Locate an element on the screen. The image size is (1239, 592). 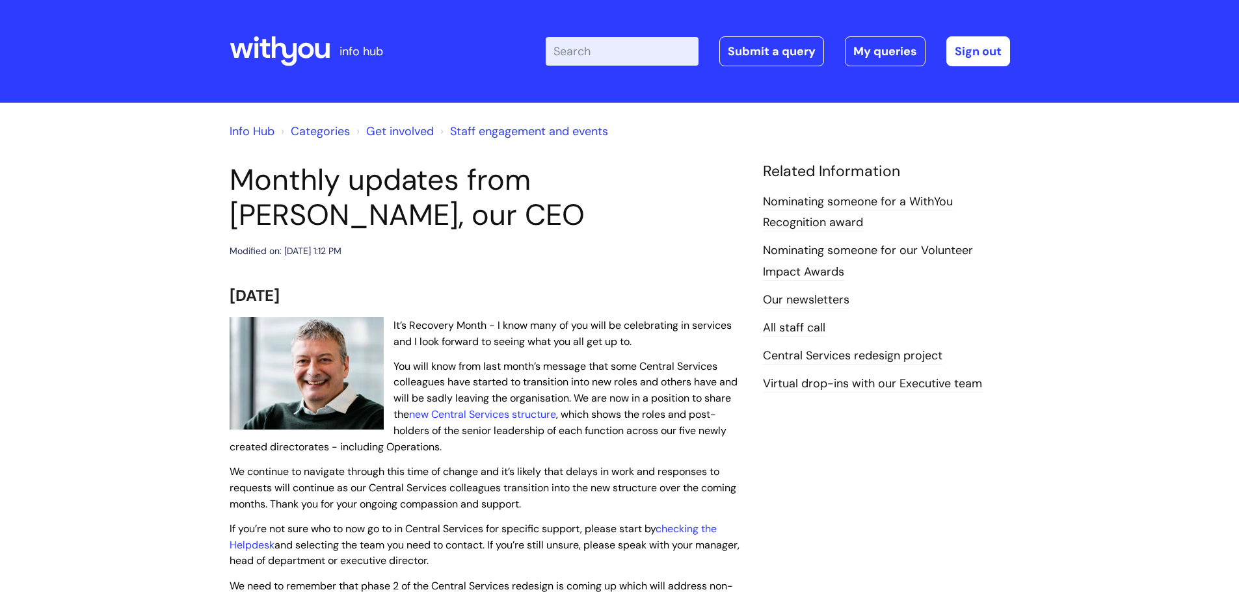
p: info hub is located at coordinates (361, 51).